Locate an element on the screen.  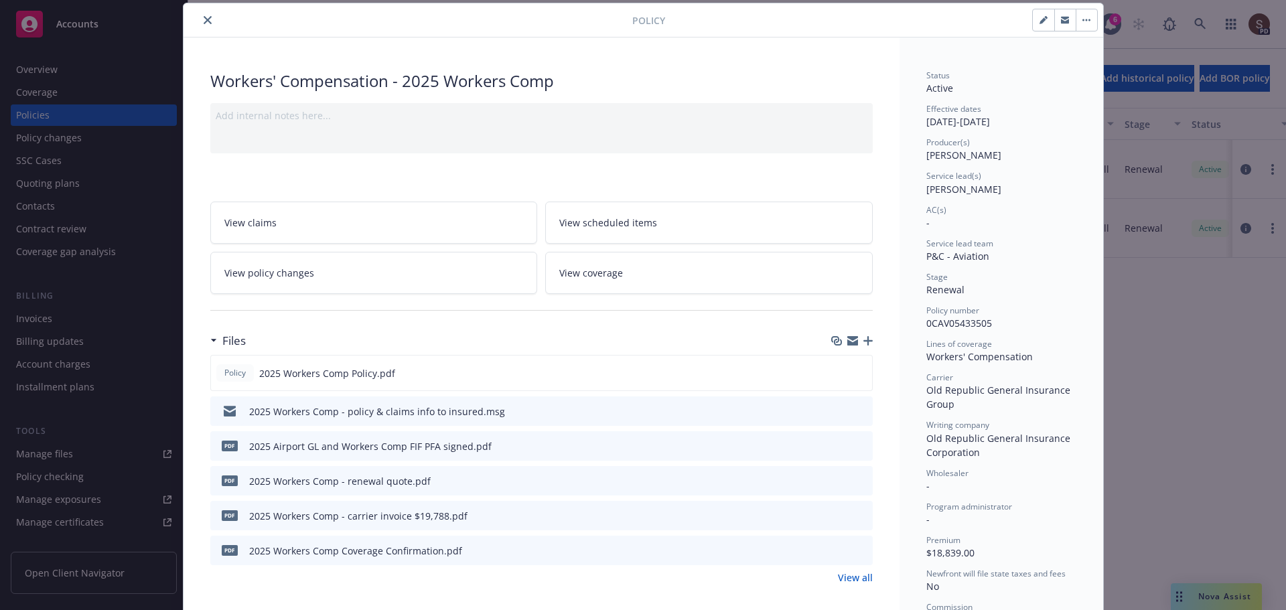
a: View claims is located at coordinates (374, 222).